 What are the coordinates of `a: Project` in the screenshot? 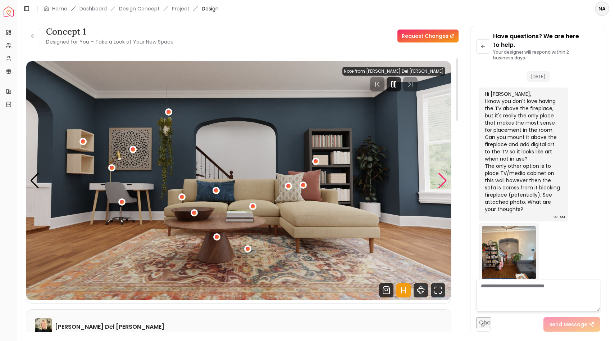 It's located at (181, 9).